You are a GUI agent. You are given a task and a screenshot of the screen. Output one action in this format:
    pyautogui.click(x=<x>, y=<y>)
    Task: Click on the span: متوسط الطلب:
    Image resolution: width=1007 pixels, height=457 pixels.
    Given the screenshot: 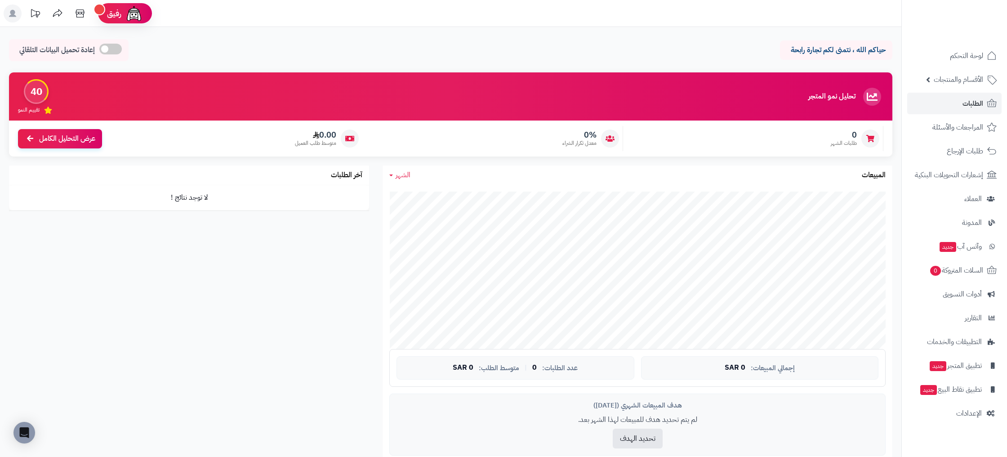 What is the action you would take?
    pyautogui.click(x=499, y=368)
    